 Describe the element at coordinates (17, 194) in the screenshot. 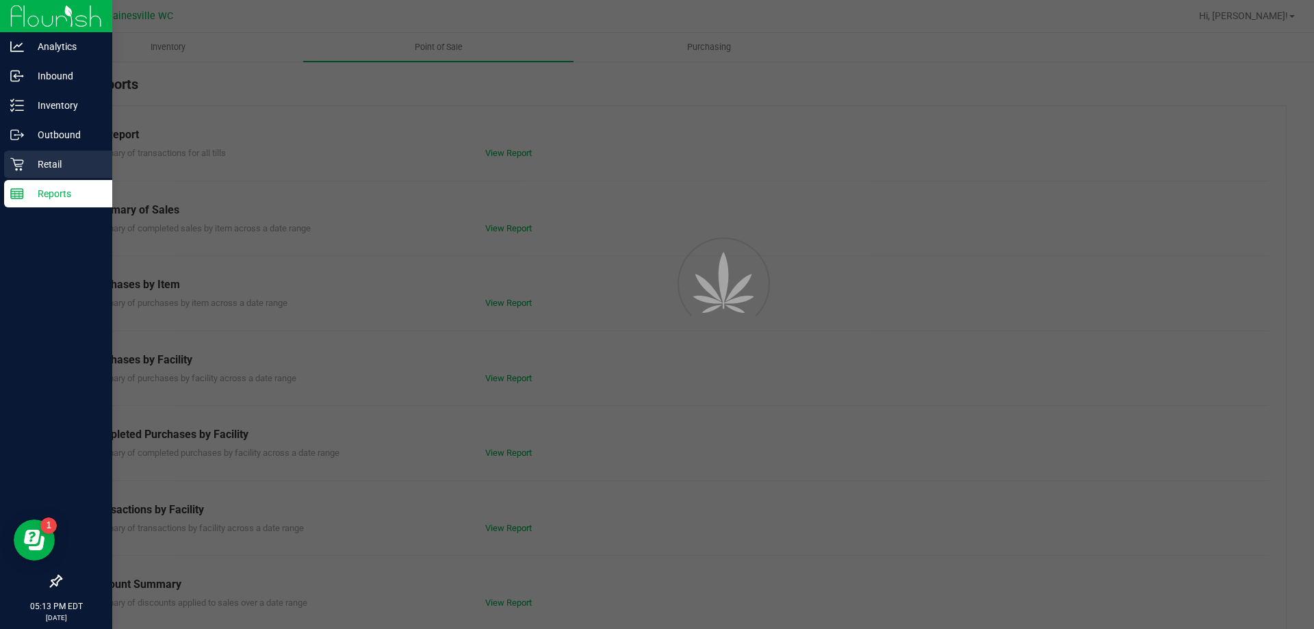

I see `inline-svg: Reports` at that location.